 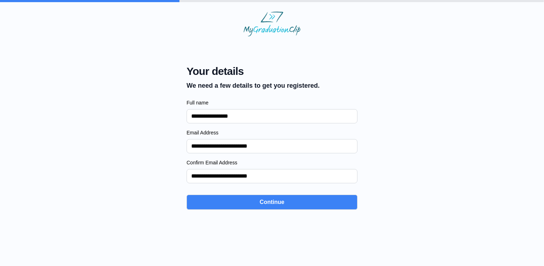 I want to click on button: Continue, so click(x=272, y=202).